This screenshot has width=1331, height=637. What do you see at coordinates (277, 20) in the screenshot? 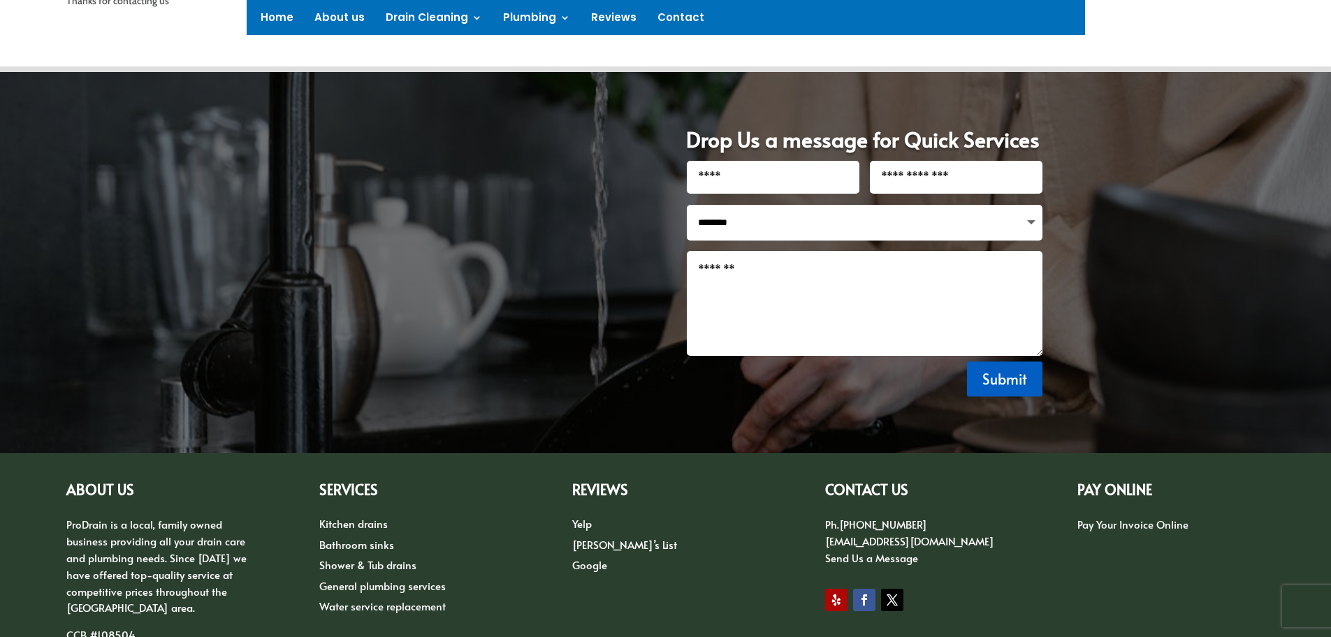
I see `a: Home` at bounding box center [277, 20].